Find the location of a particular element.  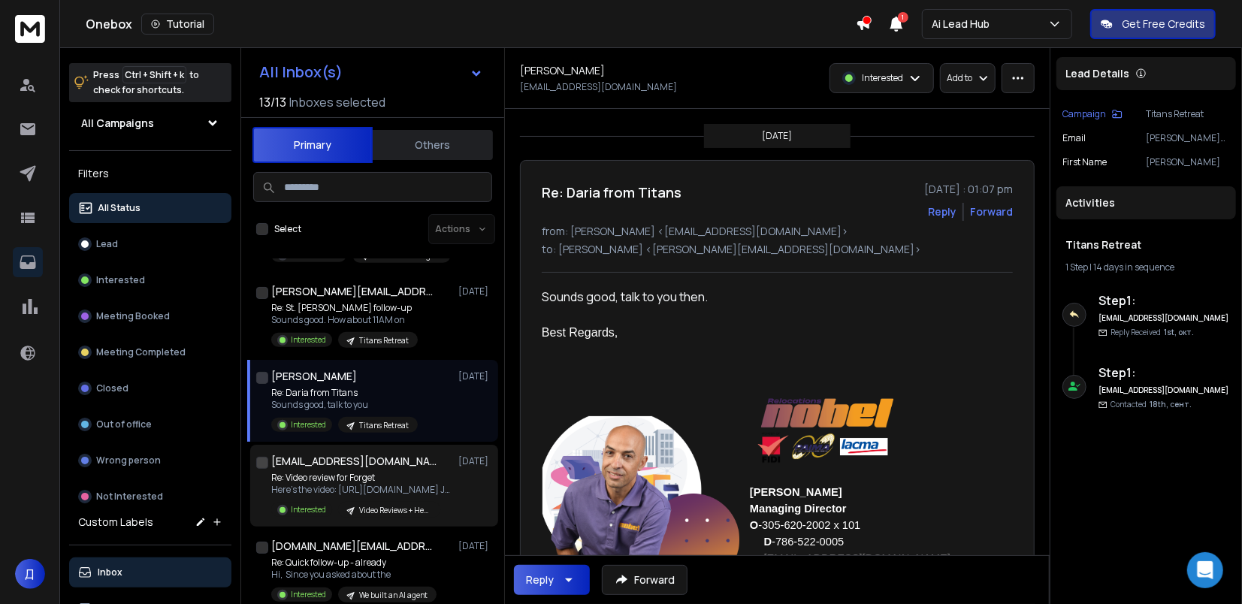

img: AIorK4yt7VUcipJjSqQOWt4S8zLWGeIwodm1ZAq-Qwxa_s_0EURxtiN_d4mH0G1WMyv8cqhoReLzyk4 is located at coordinates (825, 430).